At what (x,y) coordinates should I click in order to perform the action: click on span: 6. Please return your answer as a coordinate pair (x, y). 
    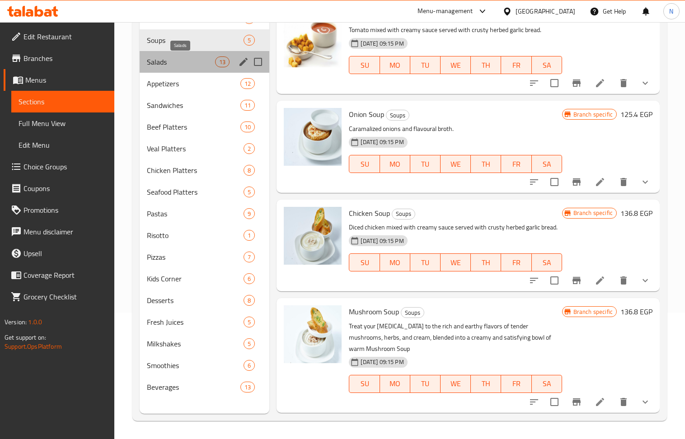
    Looking at the image, I should click on (249, 279).